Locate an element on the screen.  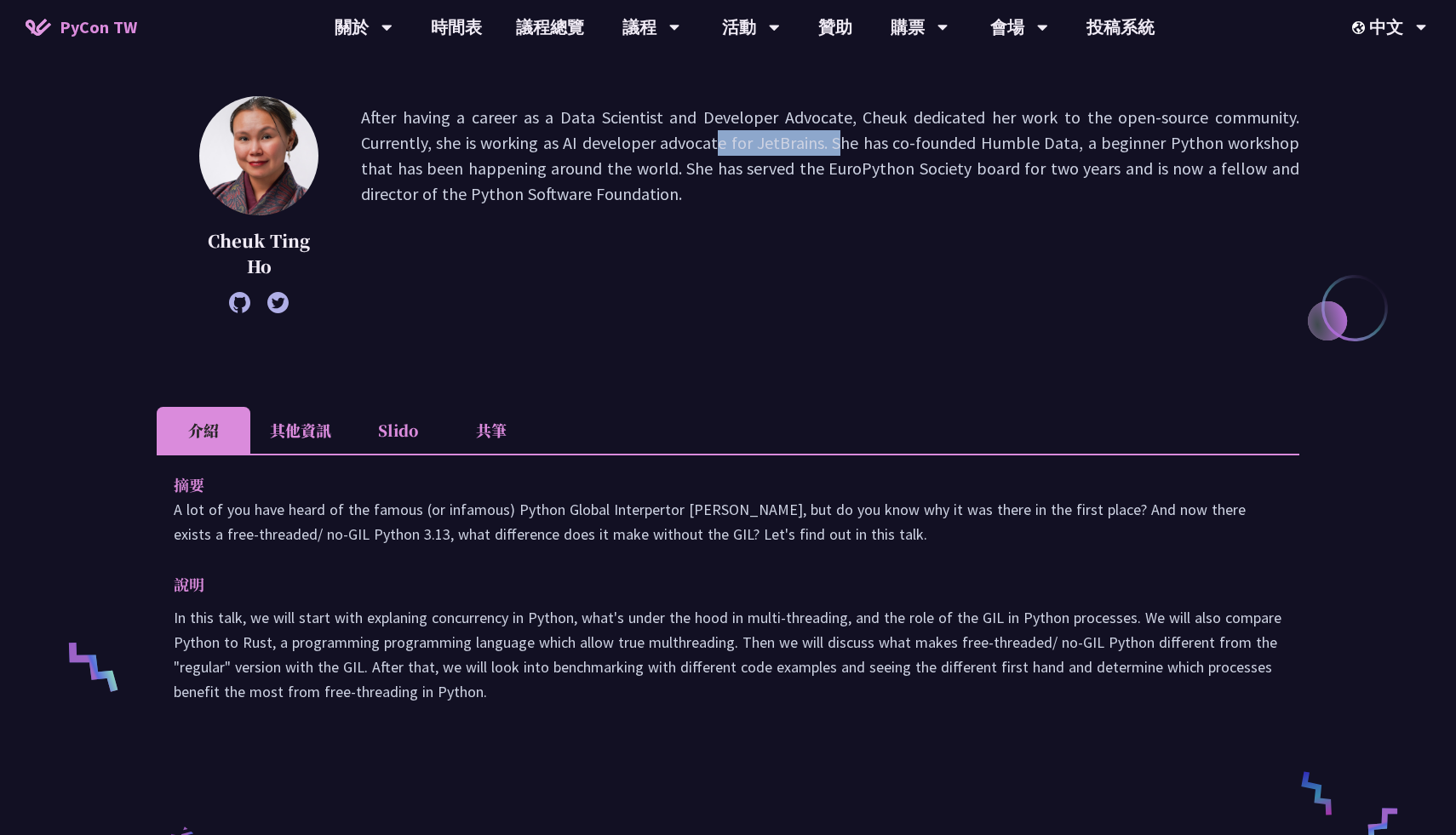
a: PyCon TW is located at coordinates (81, 27).